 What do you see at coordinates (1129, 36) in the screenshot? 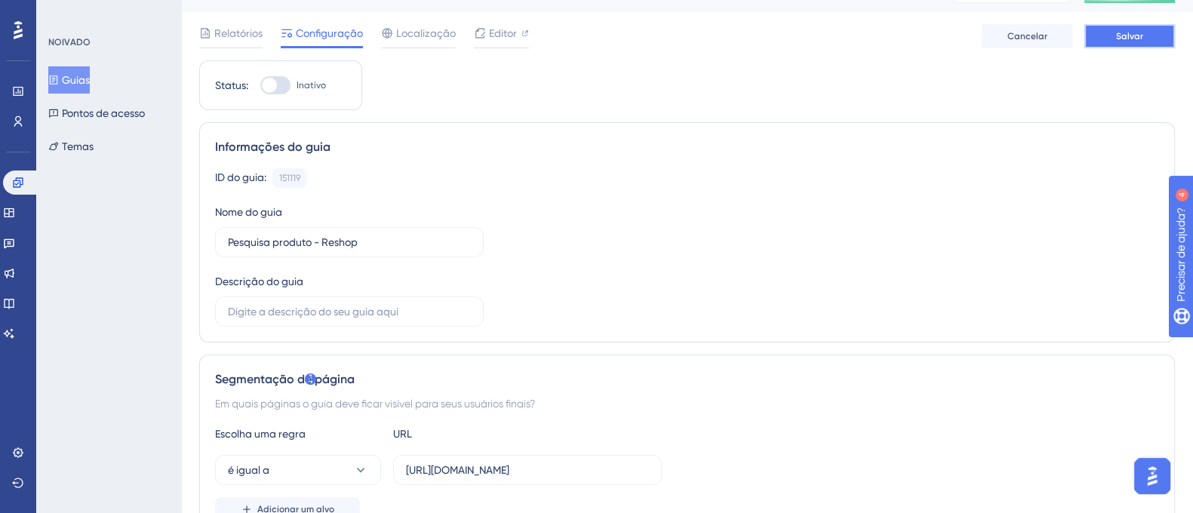
I see `button: Salvar` at bounding box center [1129, 36].